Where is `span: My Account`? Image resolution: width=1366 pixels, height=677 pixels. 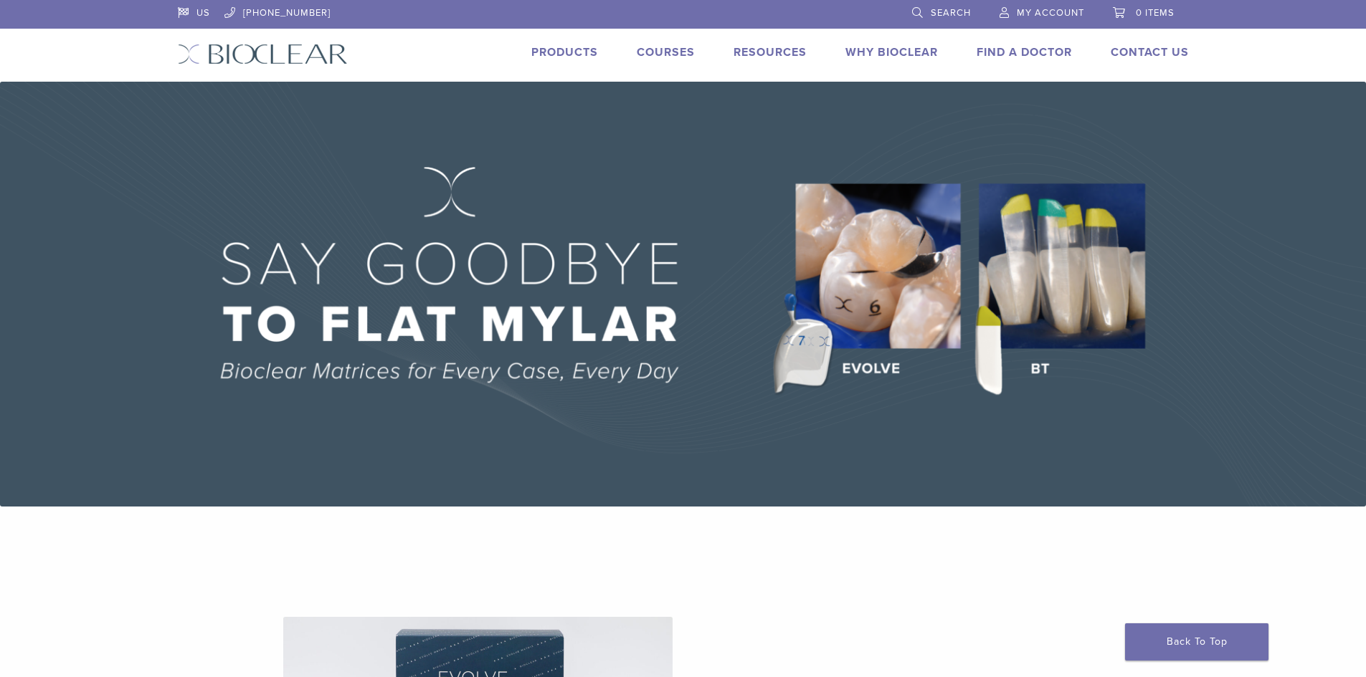
span: My Account is located at coordinates (1050, 13).